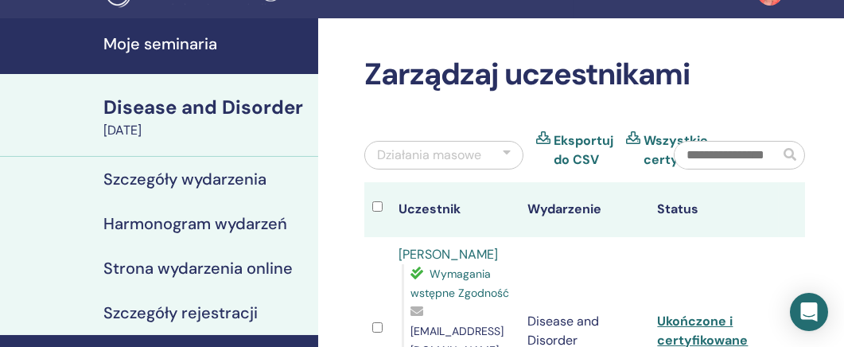 The height and width of the screenshot is (347, 844). What do you see at coordinates (429, 155) in the screenshot?
I see `div: Działania masowe` at bounding box center [429, 155].